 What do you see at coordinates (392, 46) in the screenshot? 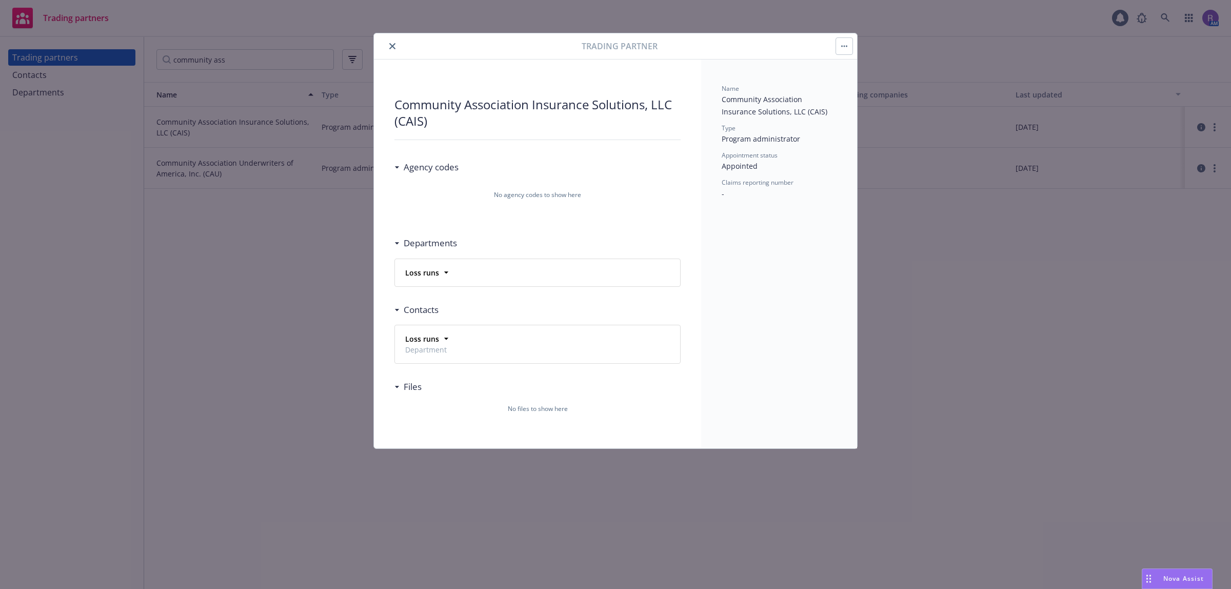
I see `button: close` at bounding box center [392, 46].